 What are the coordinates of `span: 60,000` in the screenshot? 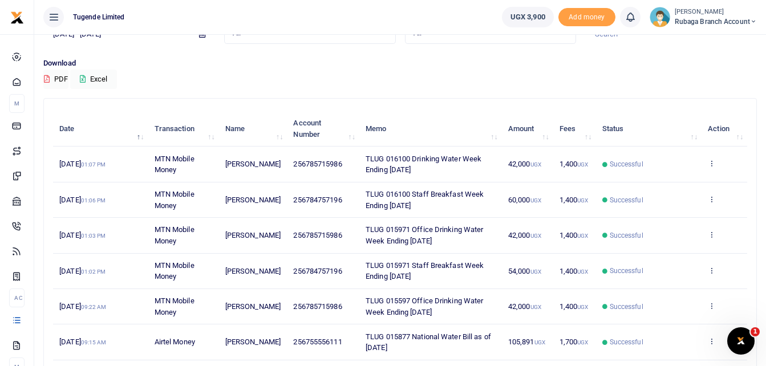 It's located at (525, 200).